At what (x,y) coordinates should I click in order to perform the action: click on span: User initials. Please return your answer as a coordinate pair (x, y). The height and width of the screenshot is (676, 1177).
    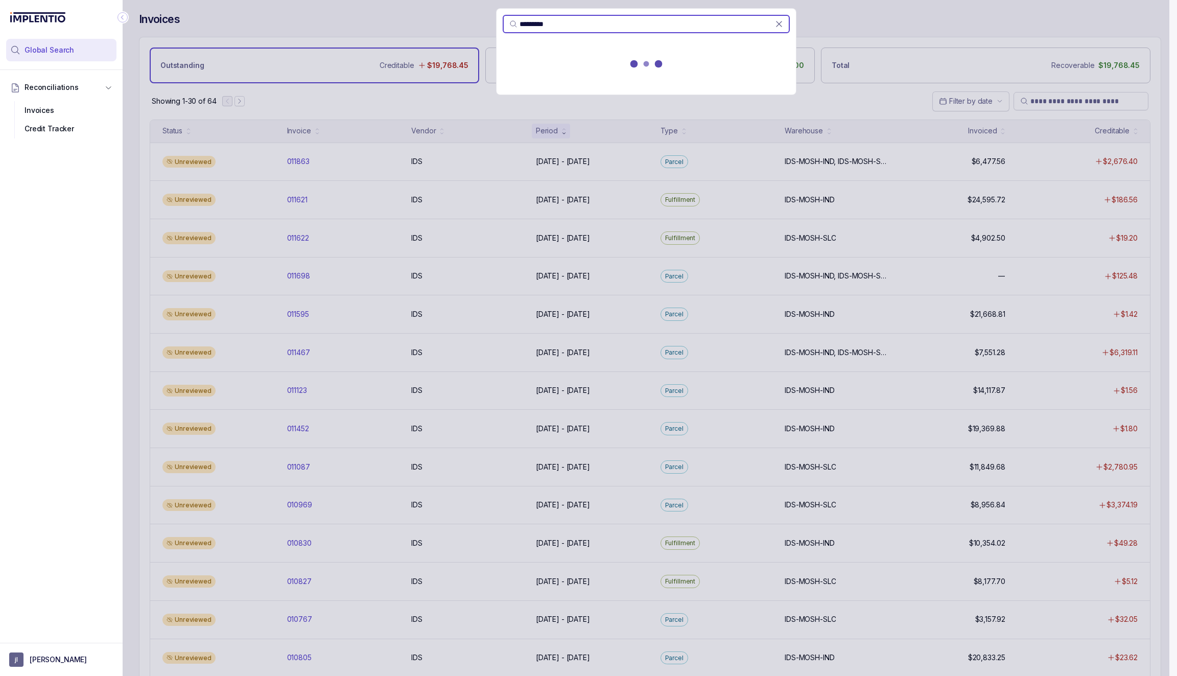
    Looking at the image, I should click on (16, 660).